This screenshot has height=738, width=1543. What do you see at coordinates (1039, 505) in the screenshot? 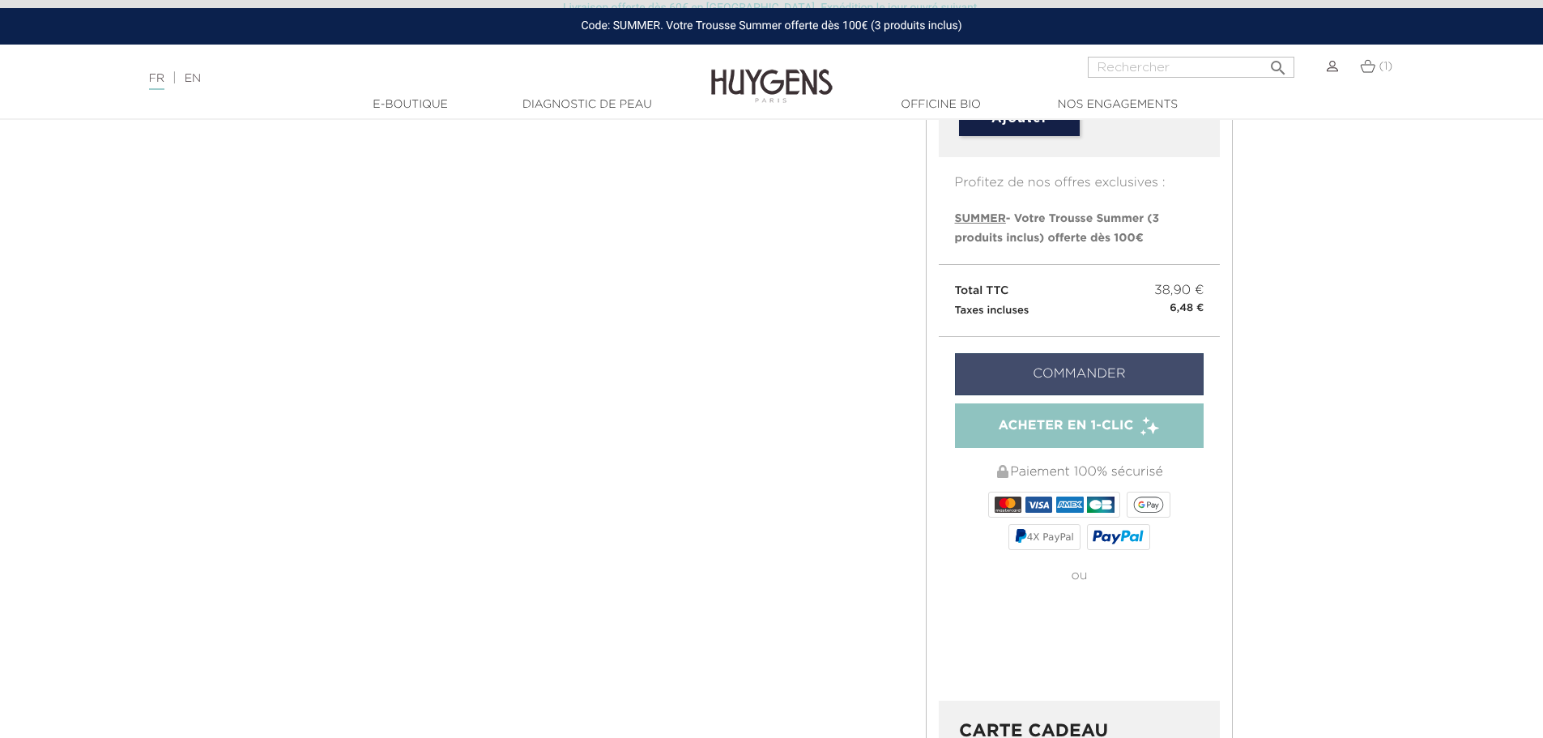
I see `img: VISA` at bounding box center [1039, 505].